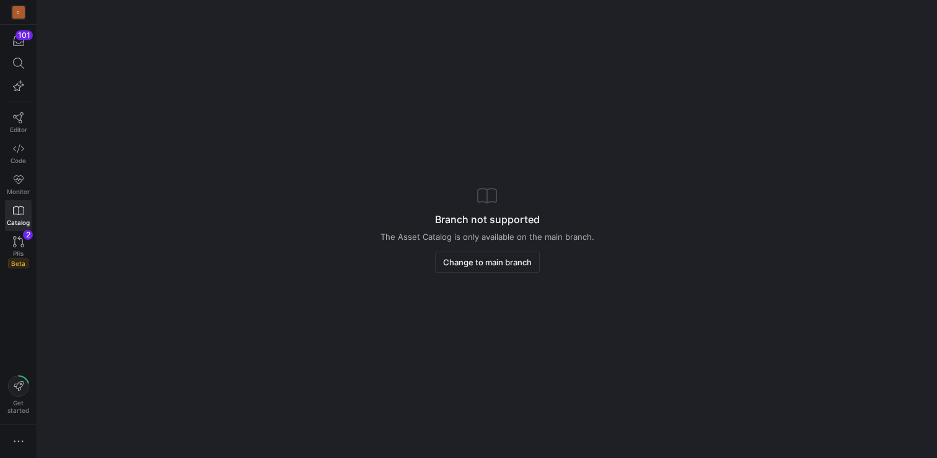  I want to click on h3: Branch not supported, so click(487, 219).